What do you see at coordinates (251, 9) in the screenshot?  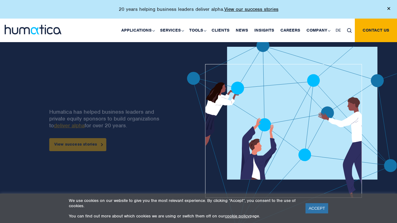 I see `a: View our success stories` at bounding box center [251, 9].